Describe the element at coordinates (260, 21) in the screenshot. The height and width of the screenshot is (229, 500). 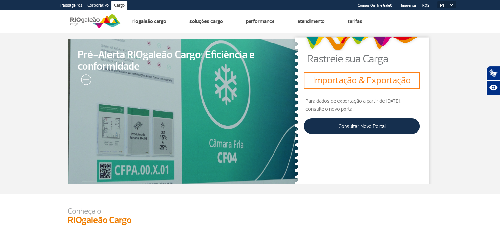
I see `a: Performance` at that location.